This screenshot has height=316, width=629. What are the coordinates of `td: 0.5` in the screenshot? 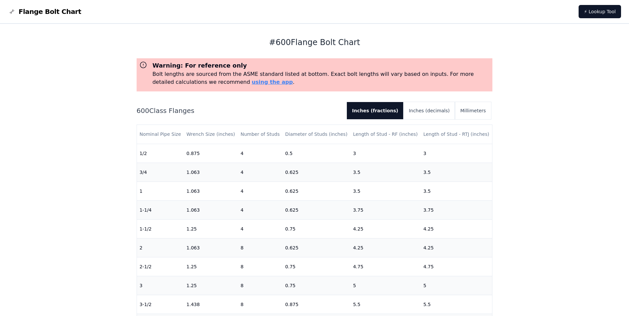 It's located at (316, 153).